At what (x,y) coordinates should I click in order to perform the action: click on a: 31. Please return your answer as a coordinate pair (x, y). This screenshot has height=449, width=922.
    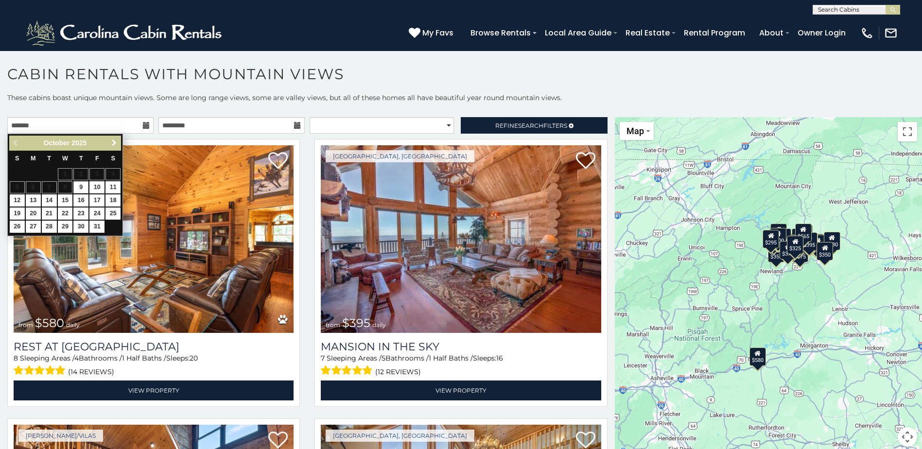
    Looking at the image, I should click on (97, 227).